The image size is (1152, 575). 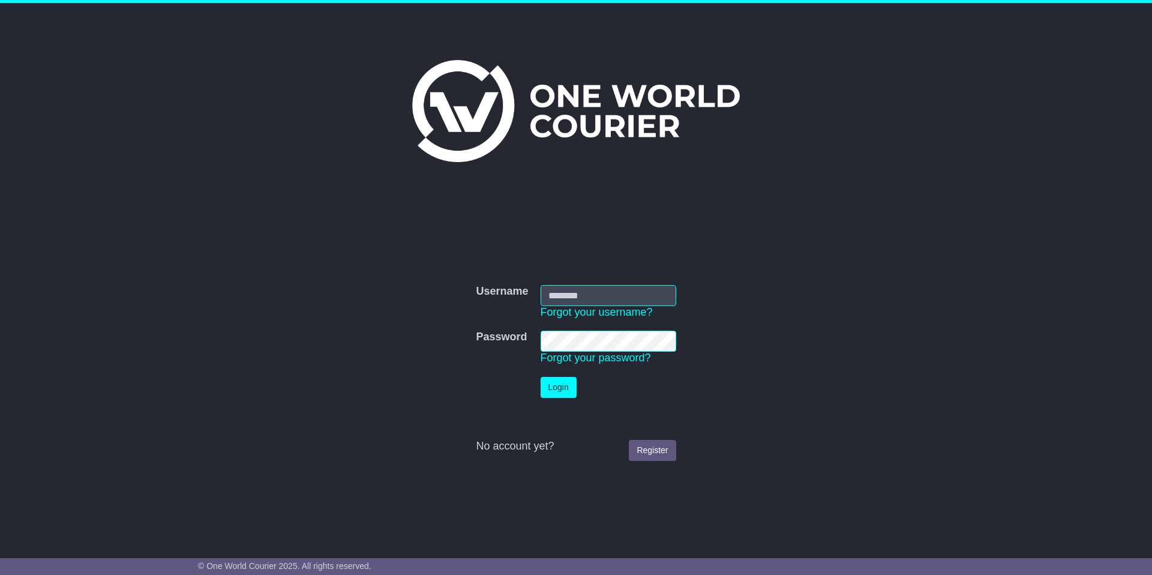 I want to click on span: © One World Courier 2025. All rights reserved., so click(x=284, y=566).